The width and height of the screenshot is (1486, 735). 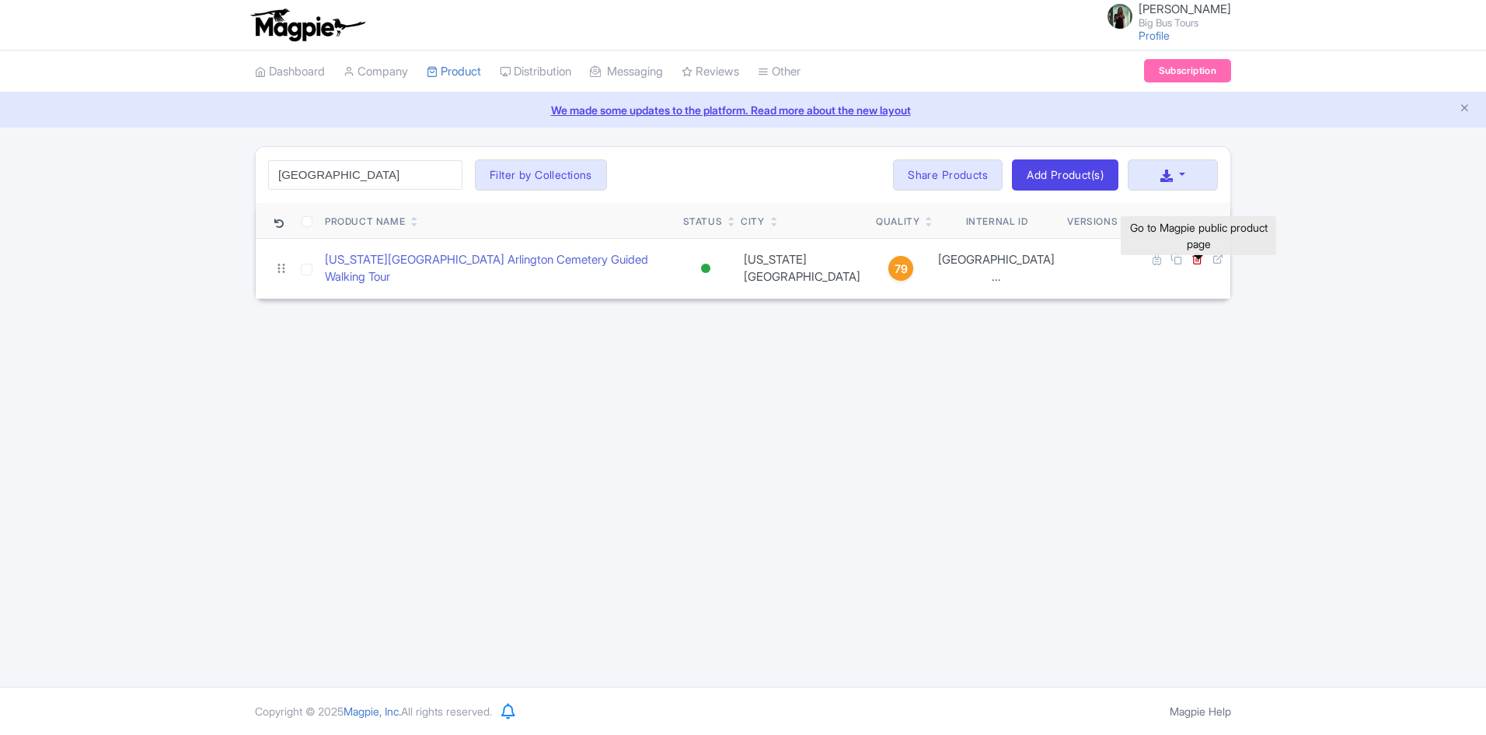 What do you see at coordinates (1065, 175) in the screenshot?
I see `a: Add Product(s)` at bounding box center [1065, 175].